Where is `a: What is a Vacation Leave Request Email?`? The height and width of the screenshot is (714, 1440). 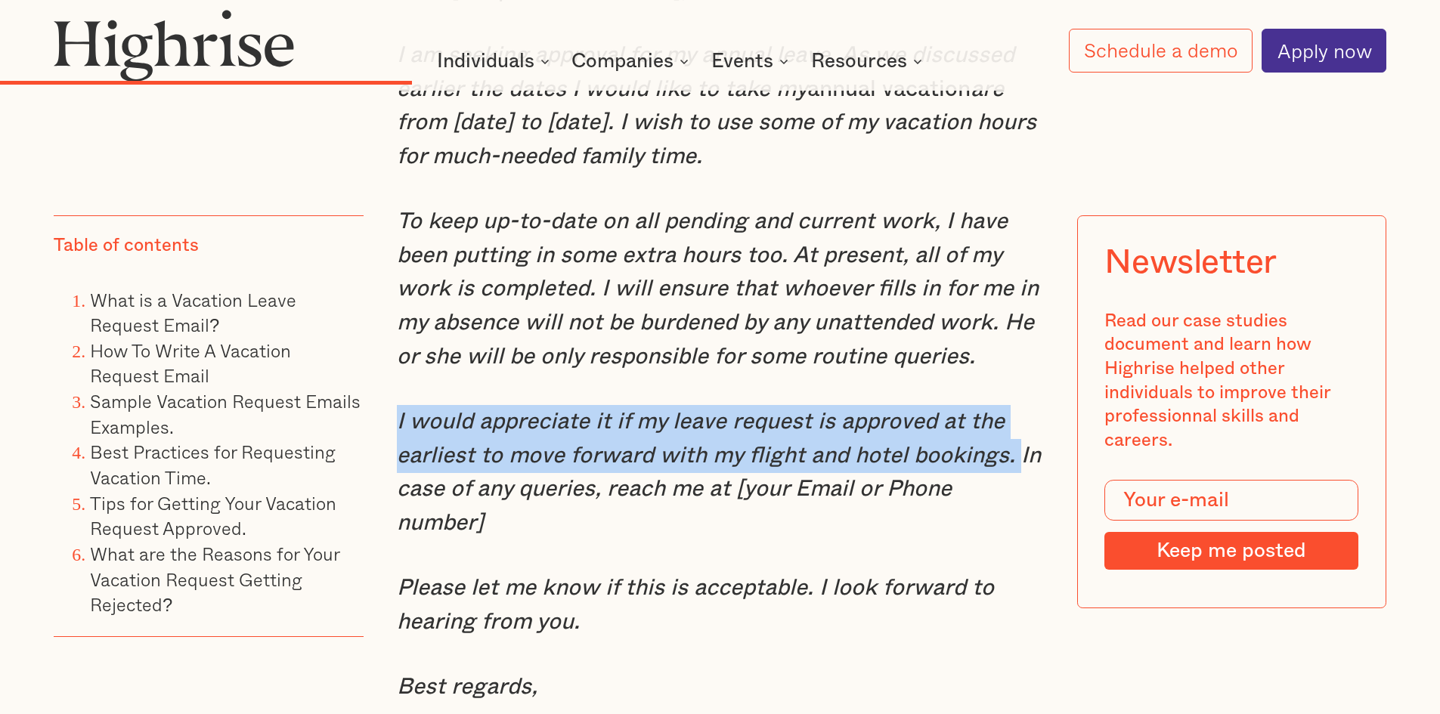
a: What is a Vacation Leave Request Email? is located at coordinates (193, 312).